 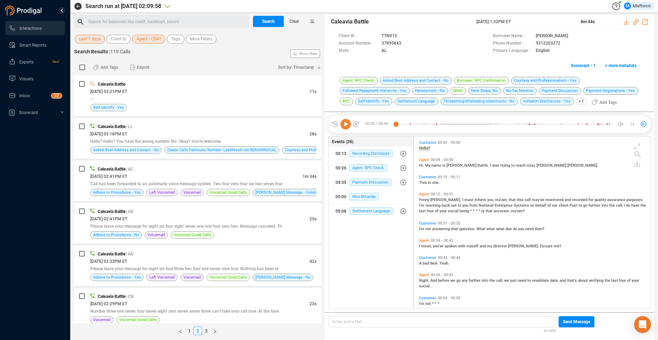 I want to click on span: A, so click(x=421, y=263).